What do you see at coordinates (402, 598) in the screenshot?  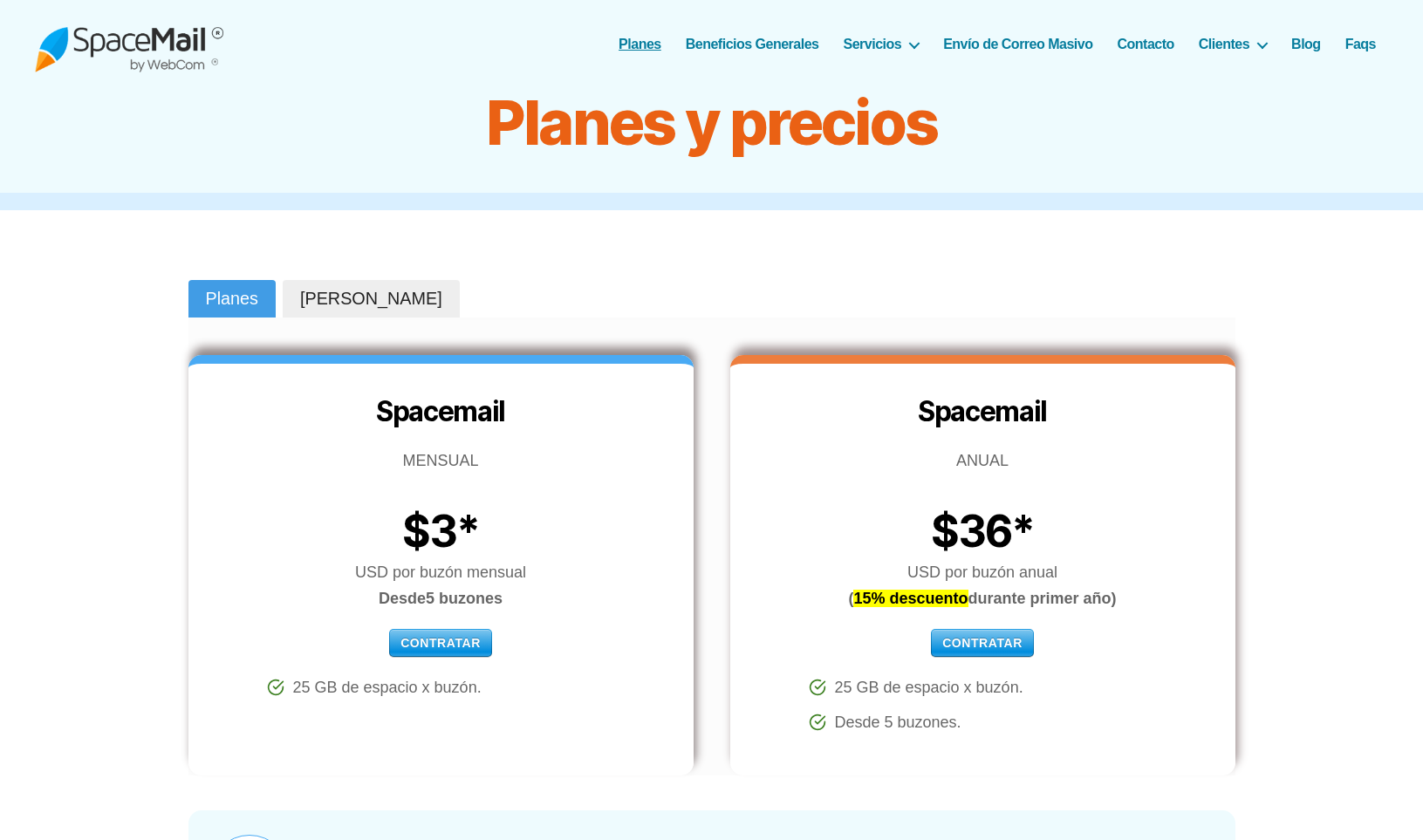 I see `strong: Desde` at bounding box center [402, 598].